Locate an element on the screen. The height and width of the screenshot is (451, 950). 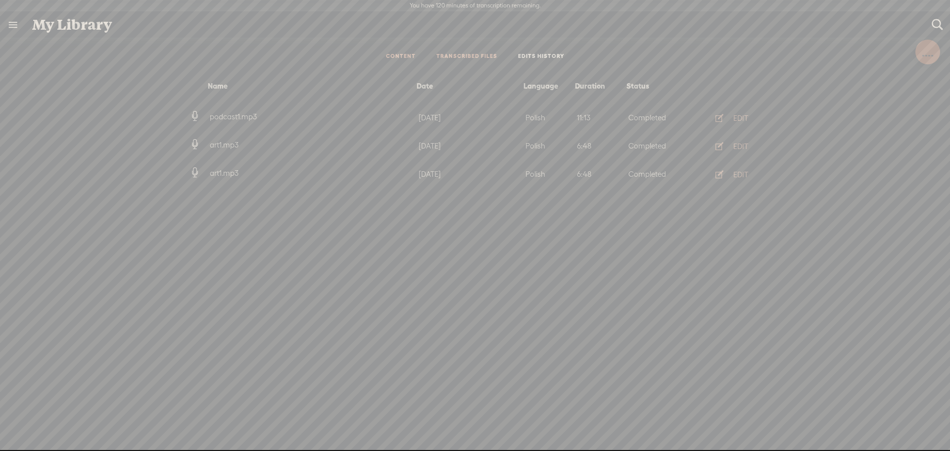
a: EDITS HISTORY is located at coordinates (541, 56).